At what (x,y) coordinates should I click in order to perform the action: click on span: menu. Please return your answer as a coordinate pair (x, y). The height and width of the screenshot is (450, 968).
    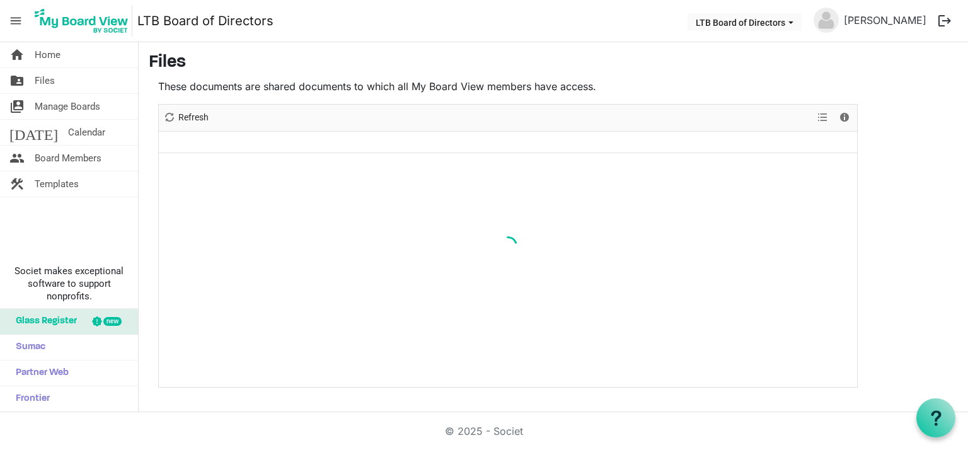
    Looking at the image, I should click on (16, 21).